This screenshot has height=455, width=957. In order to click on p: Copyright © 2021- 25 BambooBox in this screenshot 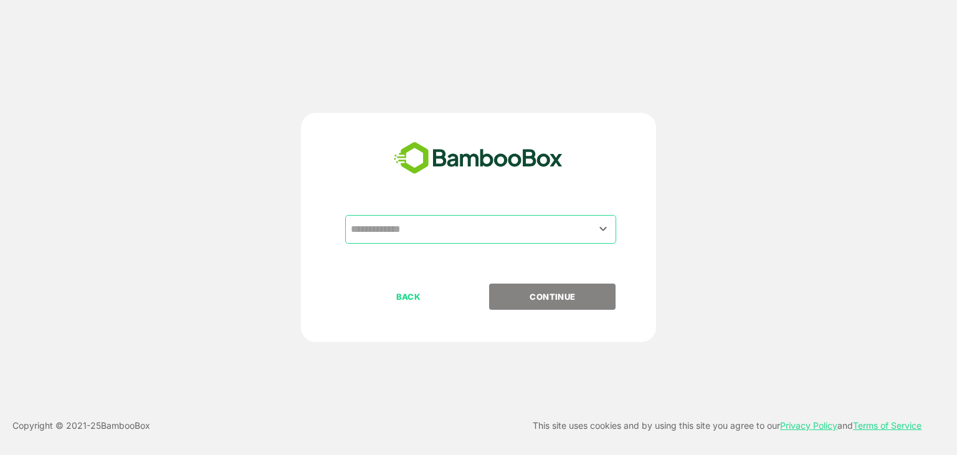, I will do `click(81, 425)`.